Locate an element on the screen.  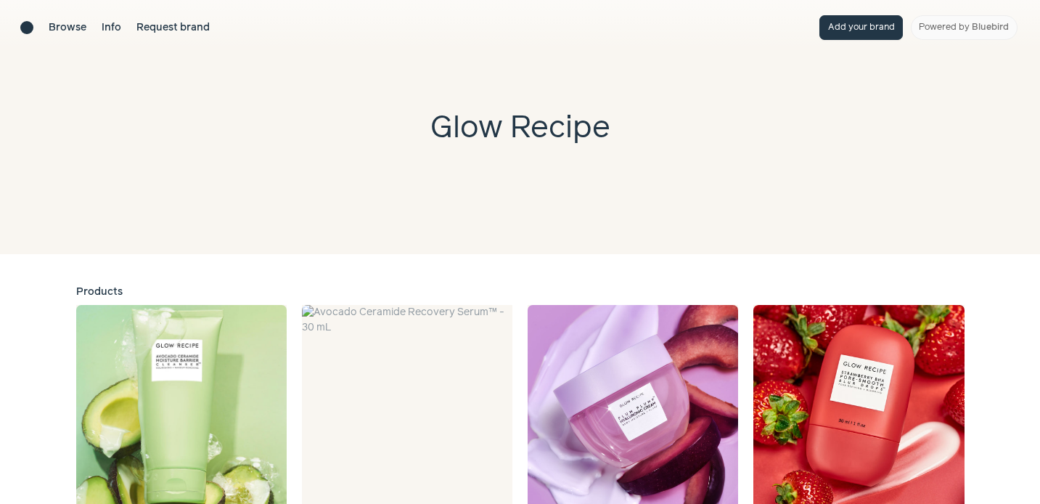
a: Info is located at coordinates (111, 28).